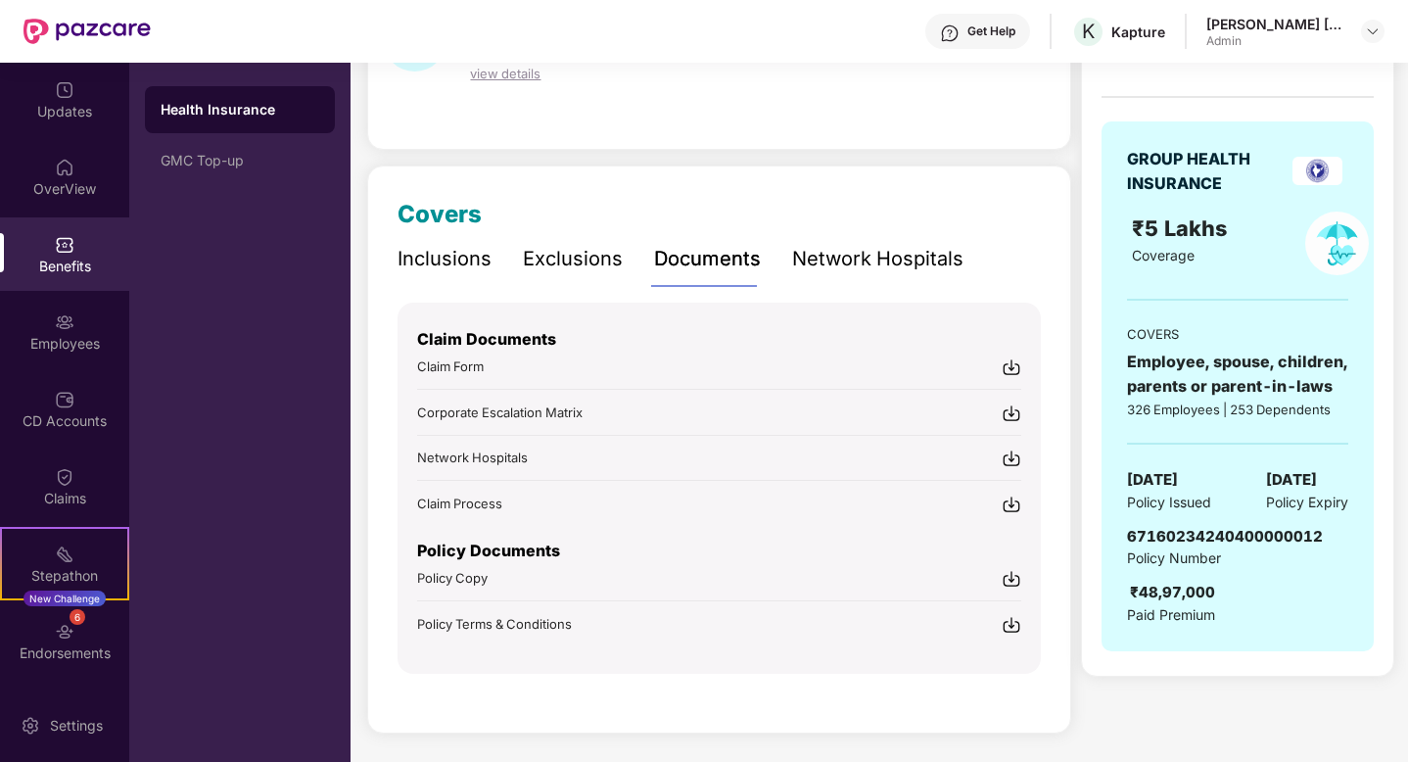 The image size is (1408, 762). Describe the element at coordinates (1225, 536) in the screenshot. I see `span: 67160234240400000012` at that location.